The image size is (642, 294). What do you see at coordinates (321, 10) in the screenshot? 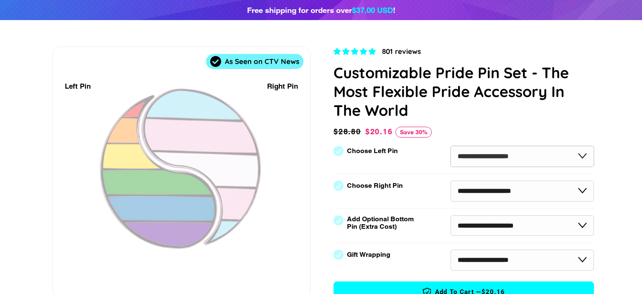
I see `div: Free shipping for orders over !` at bounding box center [321, 10].